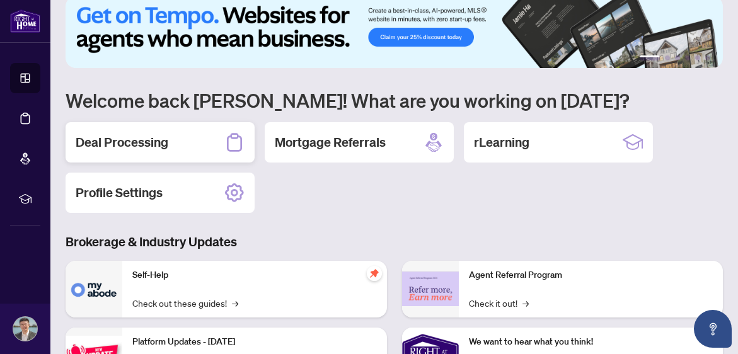 Image resolution: width=738 pixels, height=354 pixels. Describe the element at coordinates (677, 58) in the screenshot. I see `button: 3` at that location.